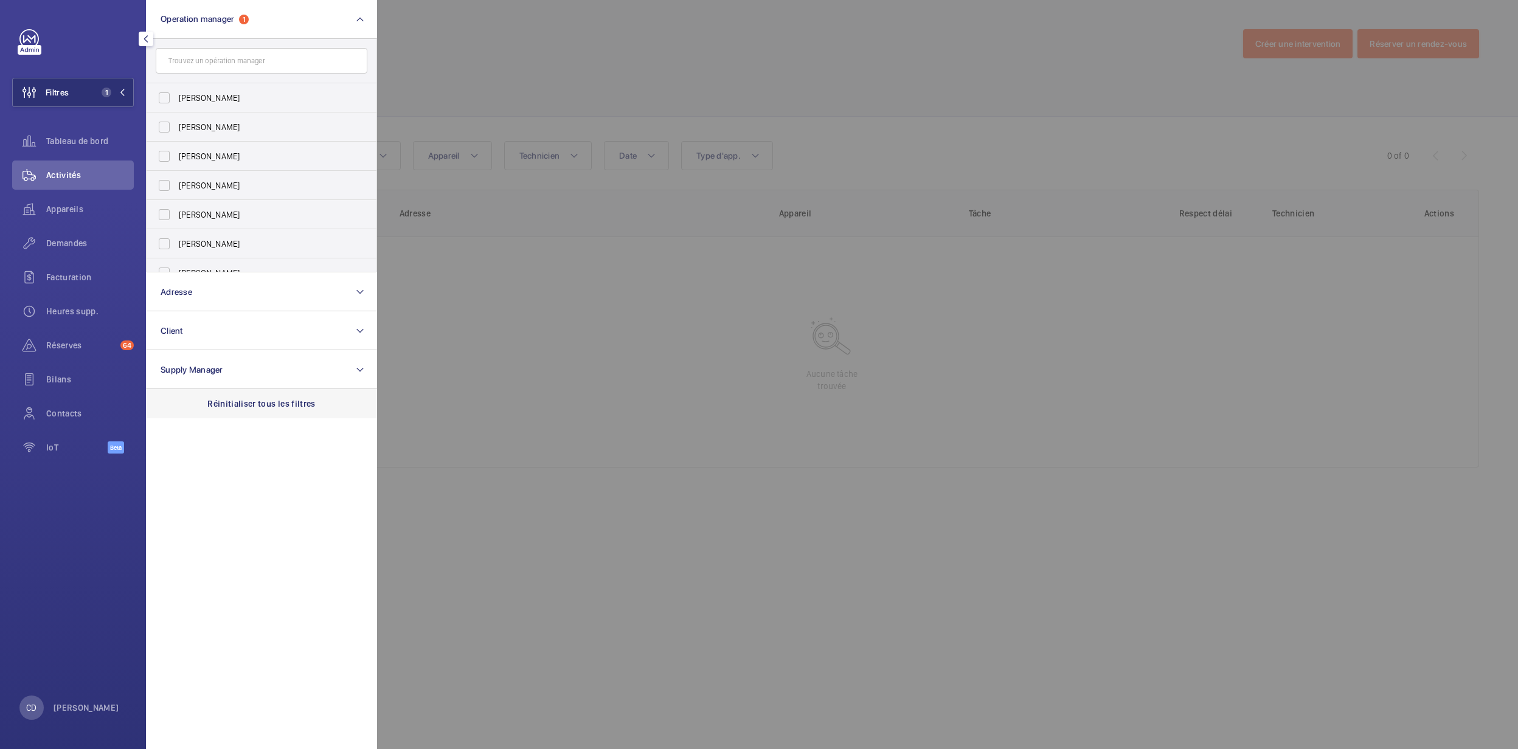 Image resolution: width=1518 pixels, height=749 pixels. I want to click on span: Demandes, so click(90, 243).